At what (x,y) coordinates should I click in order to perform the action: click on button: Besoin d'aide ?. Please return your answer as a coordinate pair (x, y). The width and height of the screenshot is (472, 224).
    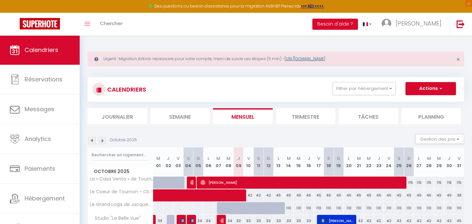
    Looking at the image, I should click on (335, 24).